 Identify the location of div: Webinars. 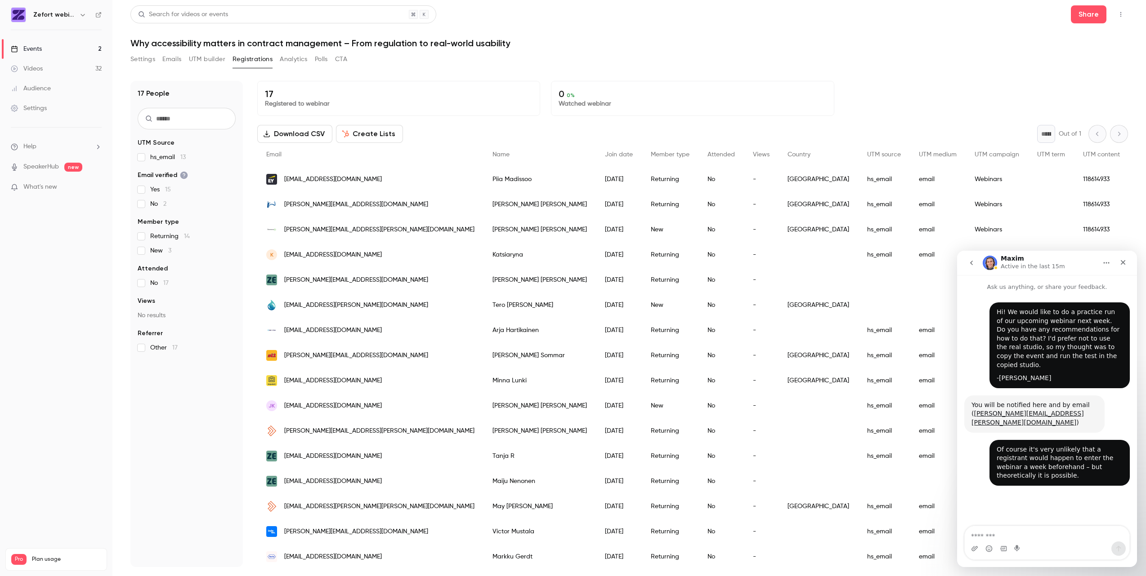
(996, 255).